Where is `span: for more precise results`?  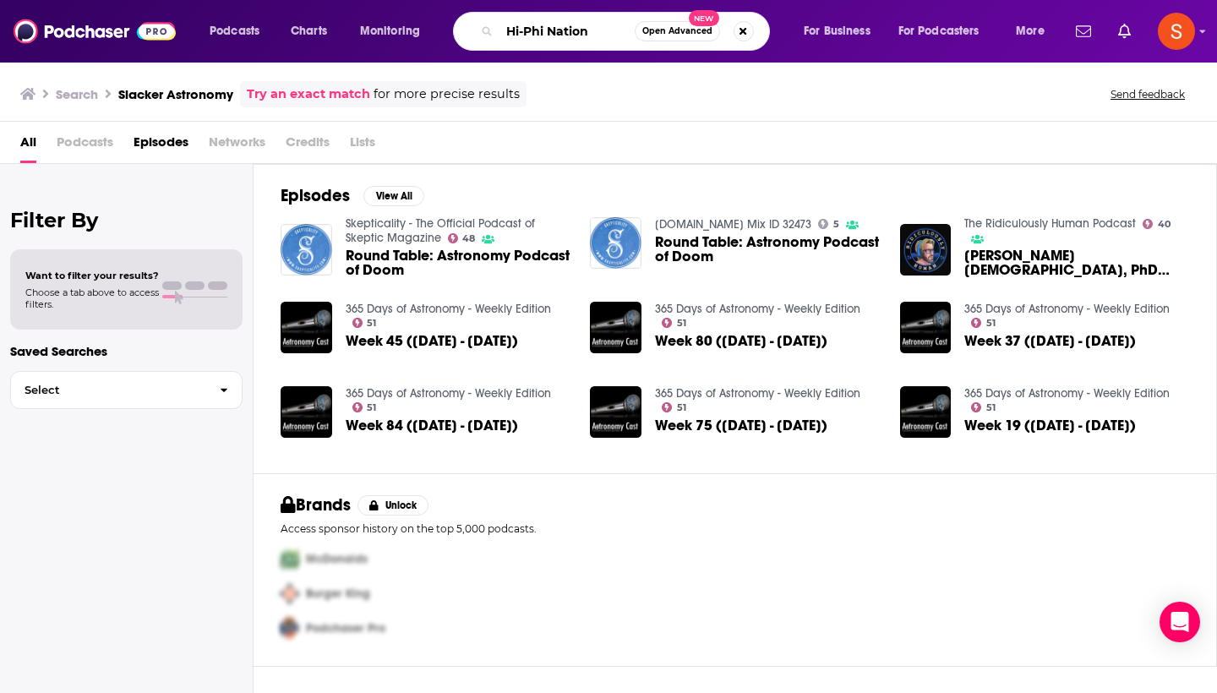
span: for more precise results is located at coordinates (446, 94).